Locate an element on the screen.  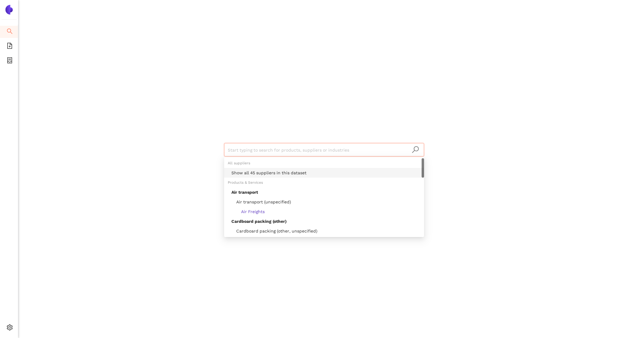
span: Air Freights is located at coordinates (248, 211).